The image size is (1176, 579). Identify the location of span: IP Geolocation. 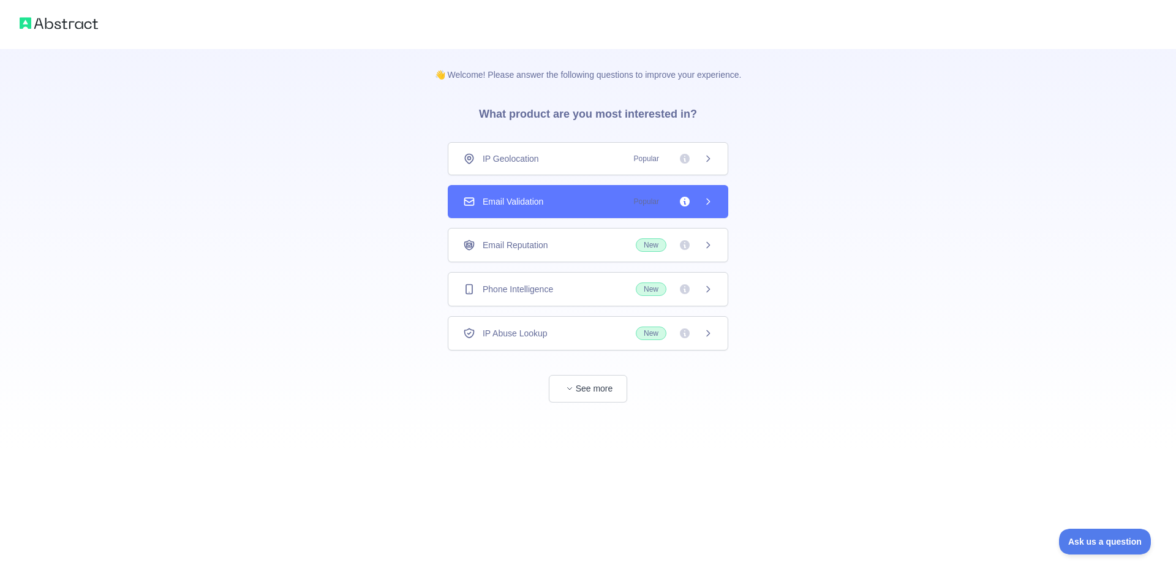
(511, 159).